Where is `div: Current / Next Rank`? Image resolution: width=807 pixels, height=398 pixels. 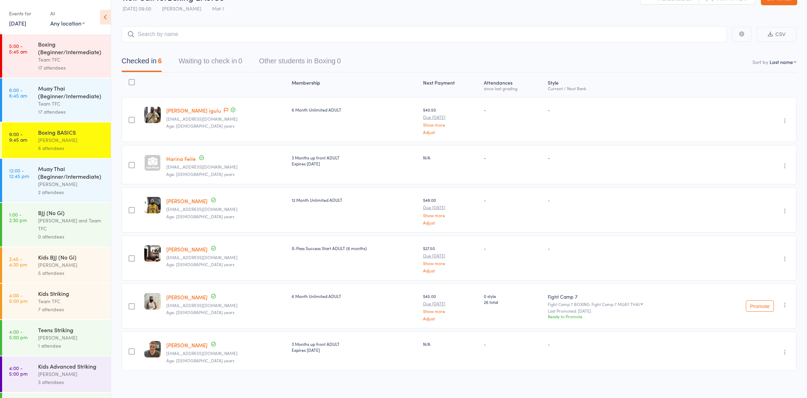 div: Current / Next Rank is located at coordinates (627, 88).